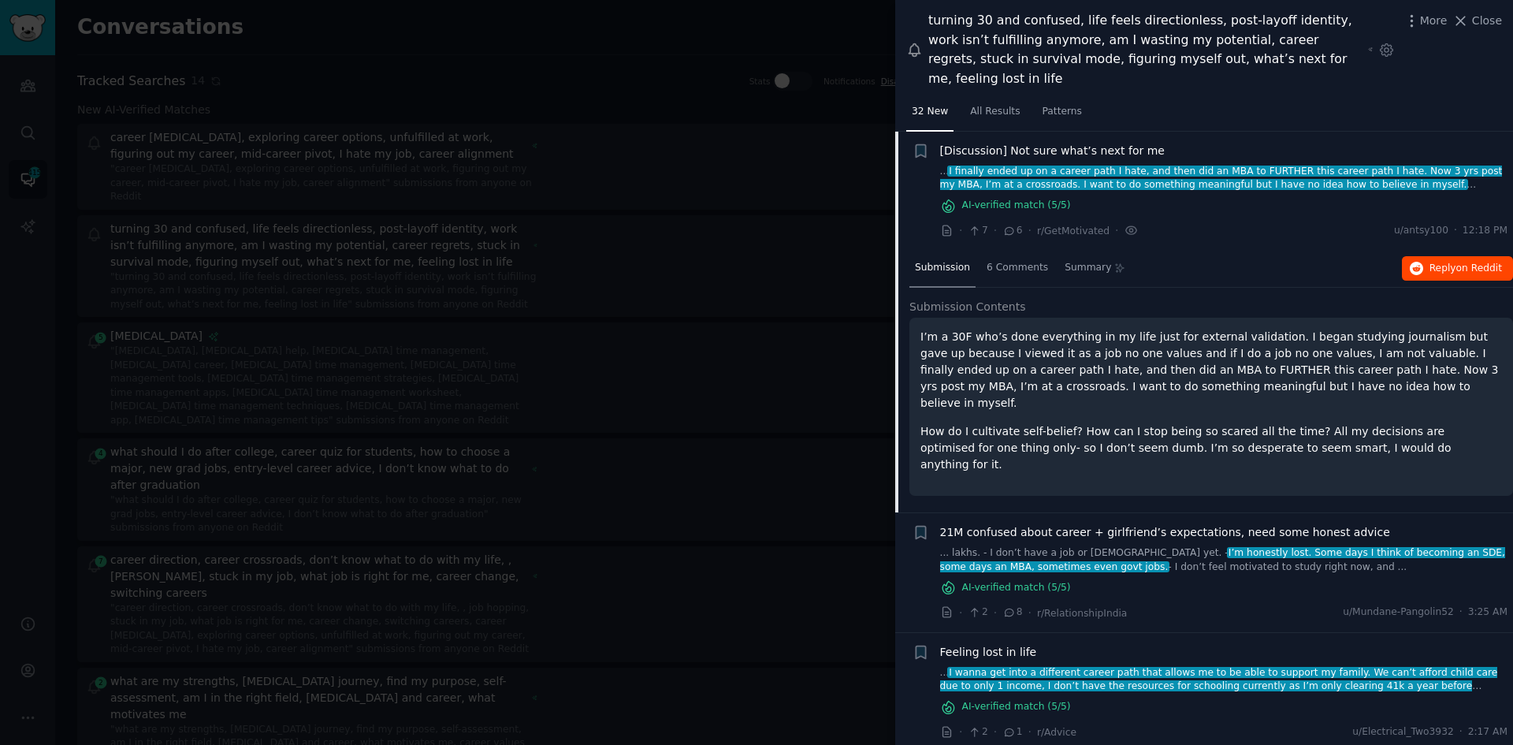  Describe the element at coordinates (1211, 448) in the screenshot. I see `p: How do I cultivate self-belief? How can I stop being so scared all the time? All my decisions are...` at that location.